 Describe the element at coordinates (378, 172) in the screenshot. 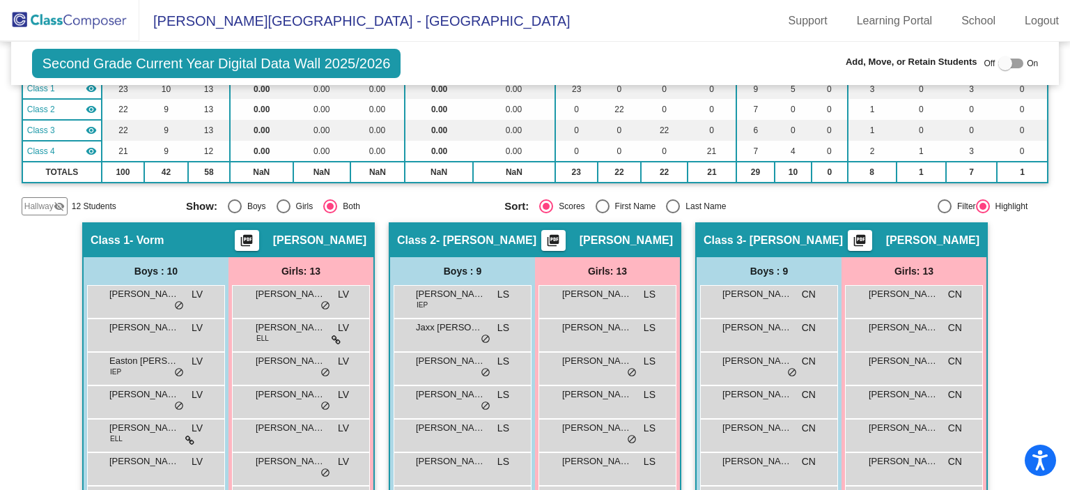

I see `td: NaN` at that location.